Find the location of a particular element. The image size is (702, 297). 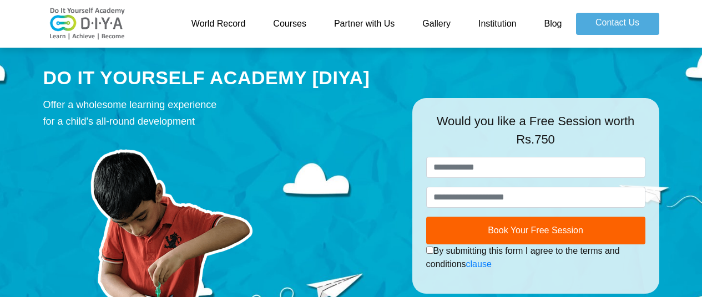

a: Institution is located at coordinates (497, 24).